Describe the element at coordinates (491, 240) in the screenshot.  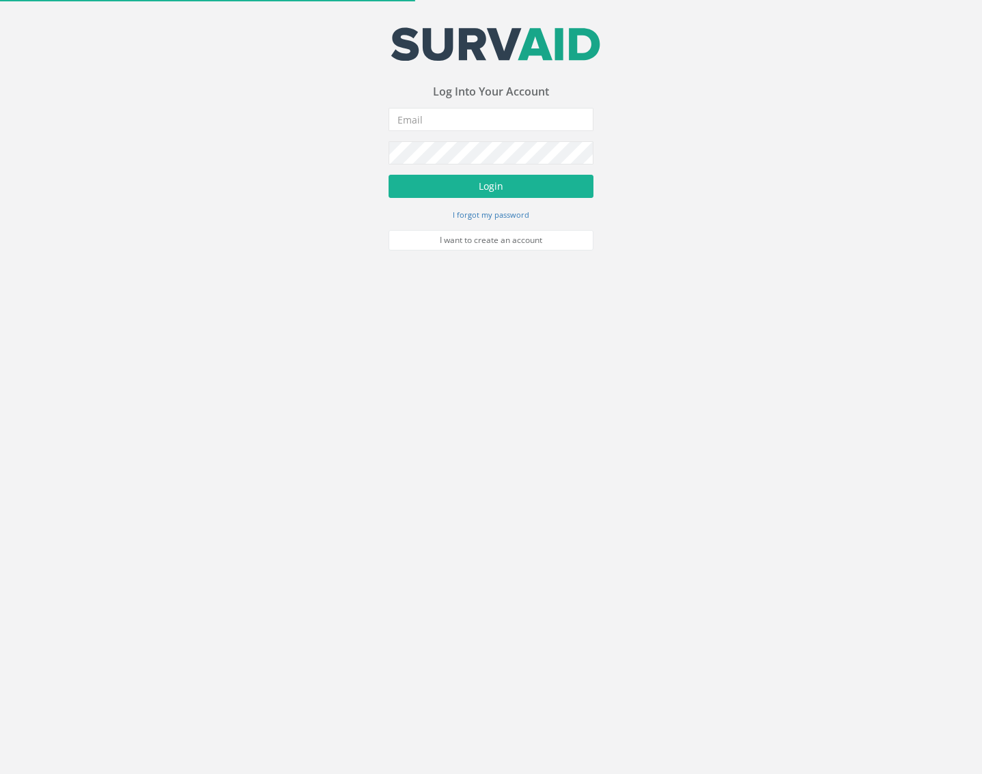
I see `a: I want to create an account` at that location.